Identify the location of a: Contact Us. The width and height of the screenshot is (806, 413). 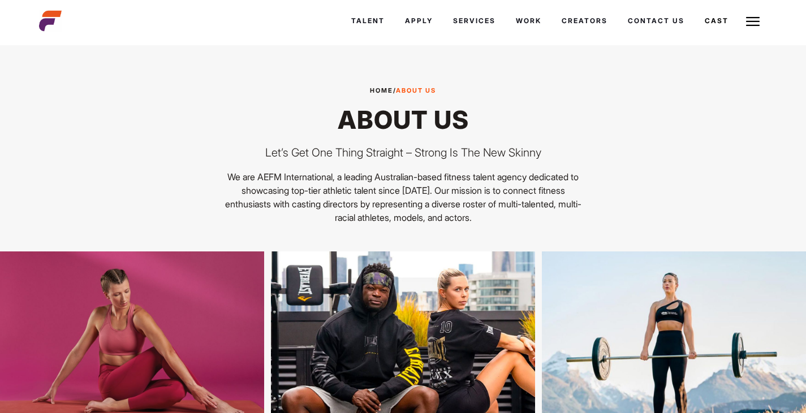
(656, 21).